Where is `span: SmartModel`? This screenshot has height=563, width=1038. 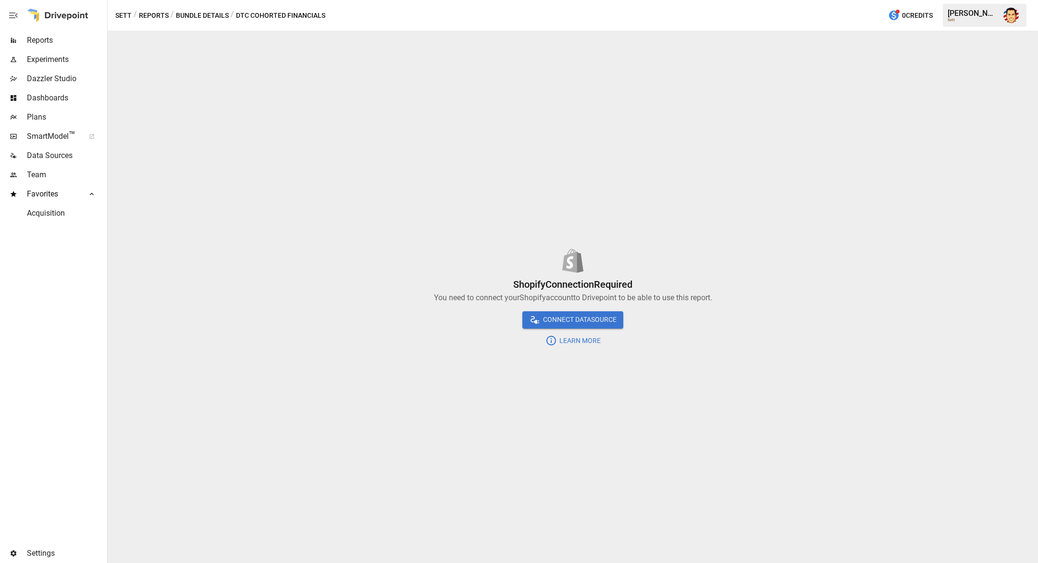
span: SmartModel is located at coordinates (52, 136).